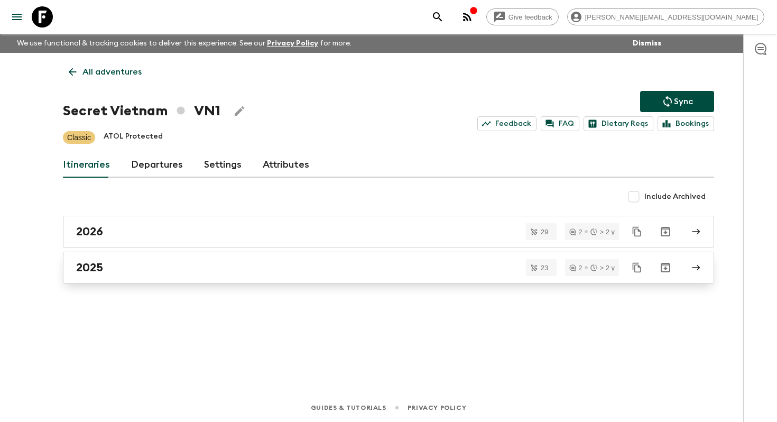  I want to click on p: ATOL Protected, so click(133, 138).